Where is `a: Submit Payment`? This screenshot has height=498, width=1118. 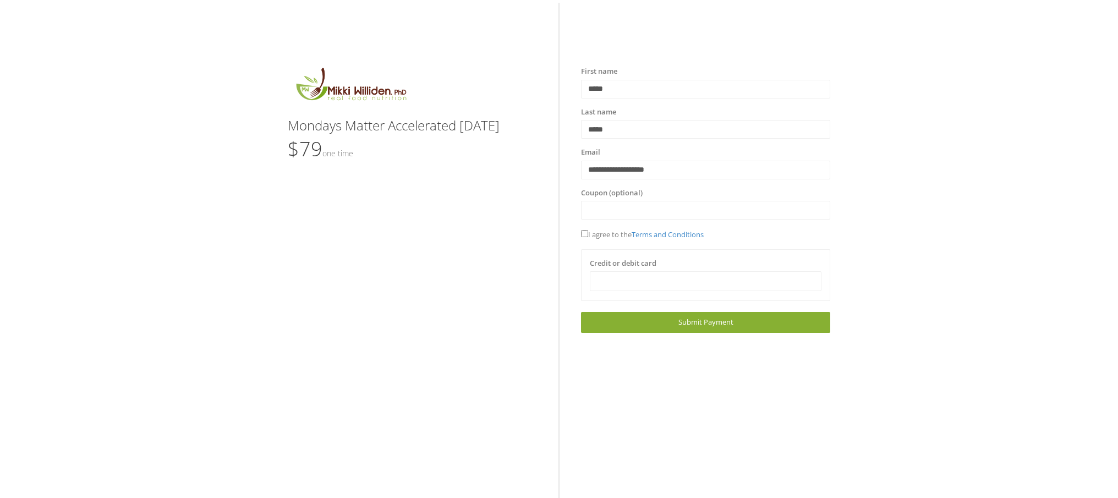 a: Submit Payment is located at coordinates (706, 322).